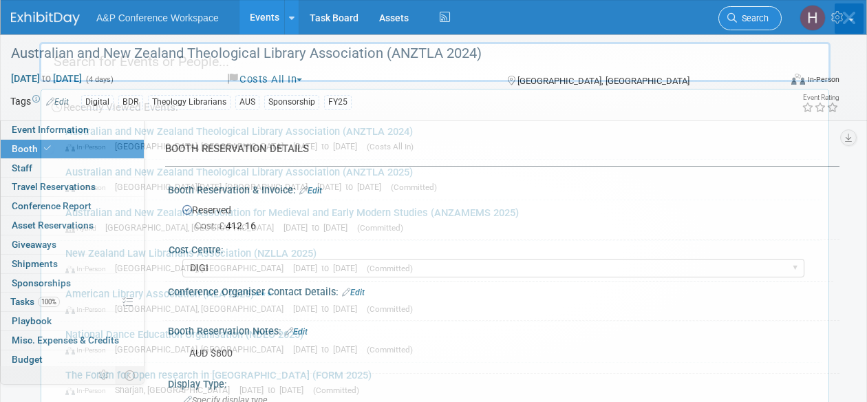 This screenshot has height=402, width=867. Describe the element at coordinates (440, 139) in the screenshot. I see `a: Australian and New Zealand Theological Library Association (ANZTLA 2024) In-Person [GEOGRAPHIC_DA...` at that location.